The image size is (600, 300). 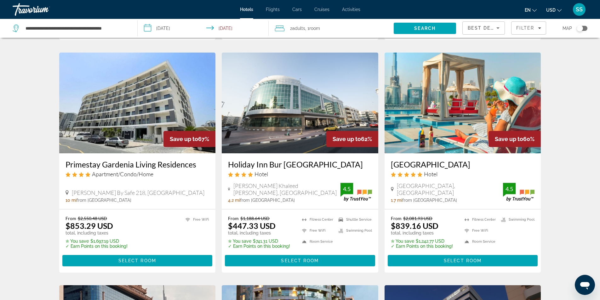 I want to click on ins: $447.33 USD, so click(x=251, y=226).